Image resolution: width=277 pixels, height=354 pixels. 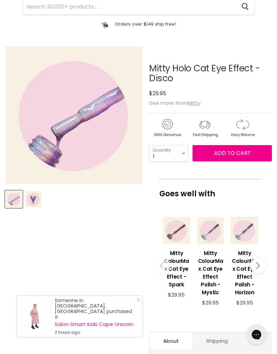 What do you see at coordinates (167, 128) in the screenshot?
I see `img: genuine.gif` at bounding box center [167, 128].